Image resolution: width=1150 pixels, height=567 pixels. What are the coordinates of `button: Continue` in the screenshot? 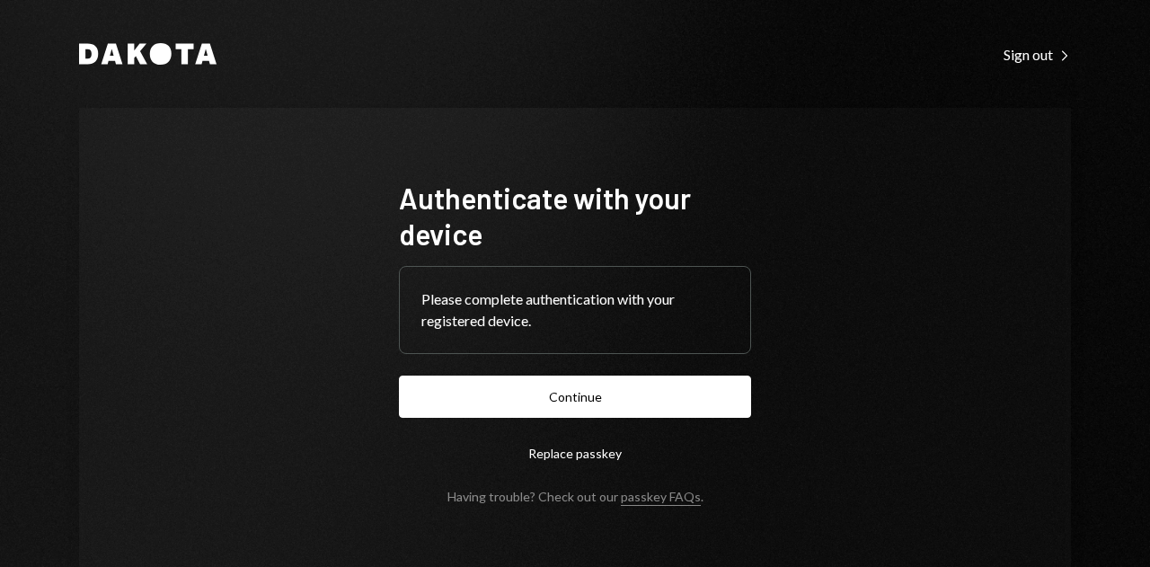 It's located at (575, 396).